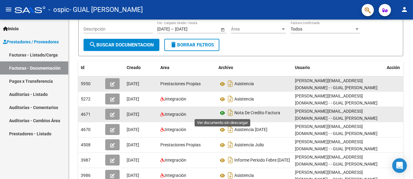 The image size is (413, 179). Describe the element at coordinates (190, 29) in the screenshot. I see `input: Fecha fin` at that location.